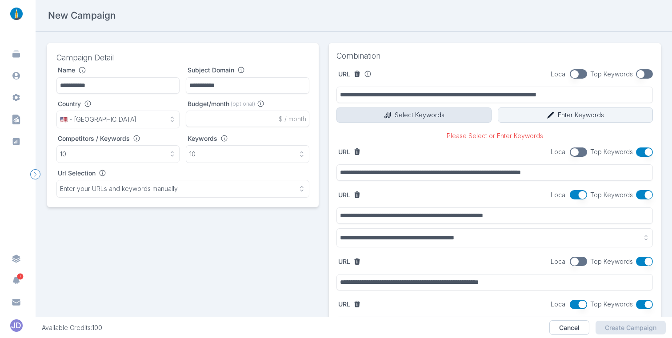 Image resolution: width=672 pixels, height=338 pixels. What do you see at coordinates (243, 104) in the screenshot?
I see `span: (optional)` at bounding box center [243, 104].